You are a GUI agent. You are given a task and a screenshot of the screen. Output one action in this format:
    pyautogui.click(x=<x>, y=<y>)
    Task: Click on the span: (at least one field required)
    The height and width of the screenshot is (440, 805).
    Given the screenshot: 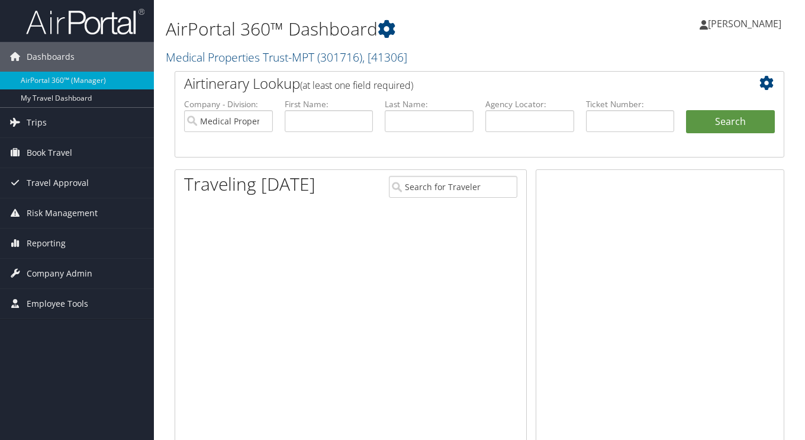 What is the action you would take?
    pyautogui.click(x=356, y=85)
    